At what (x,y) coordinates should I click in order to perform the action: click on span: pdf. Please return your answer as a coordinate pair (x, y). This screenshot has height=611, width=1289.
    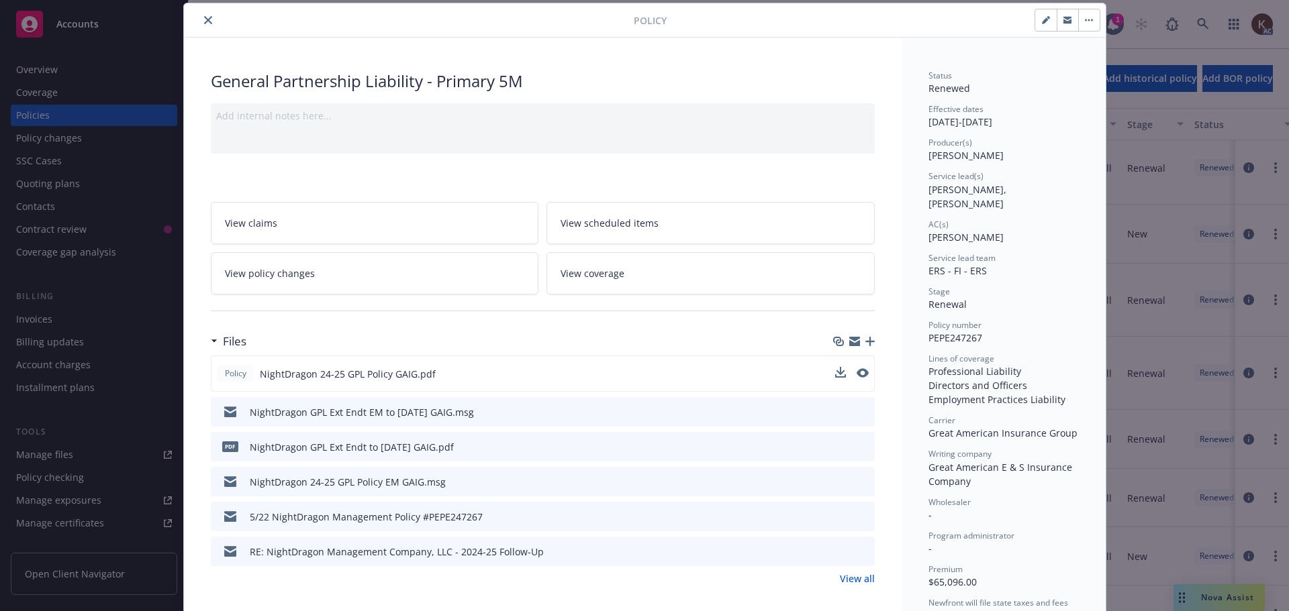
    Looking at the image, I should click on (230, 446).